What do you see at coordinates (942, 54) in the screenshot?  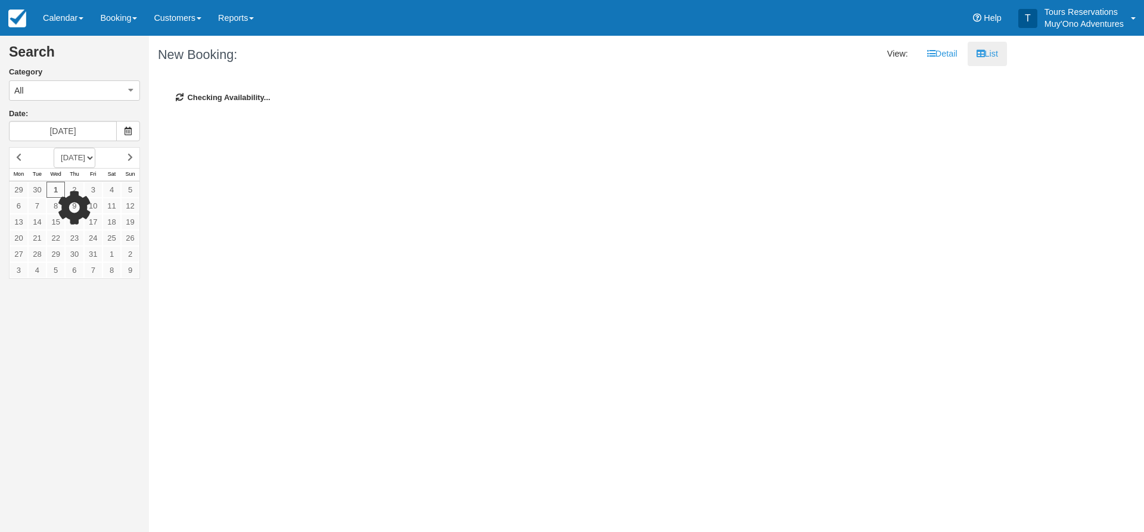 I see `a: Detail` at bounding box center [942, 54].